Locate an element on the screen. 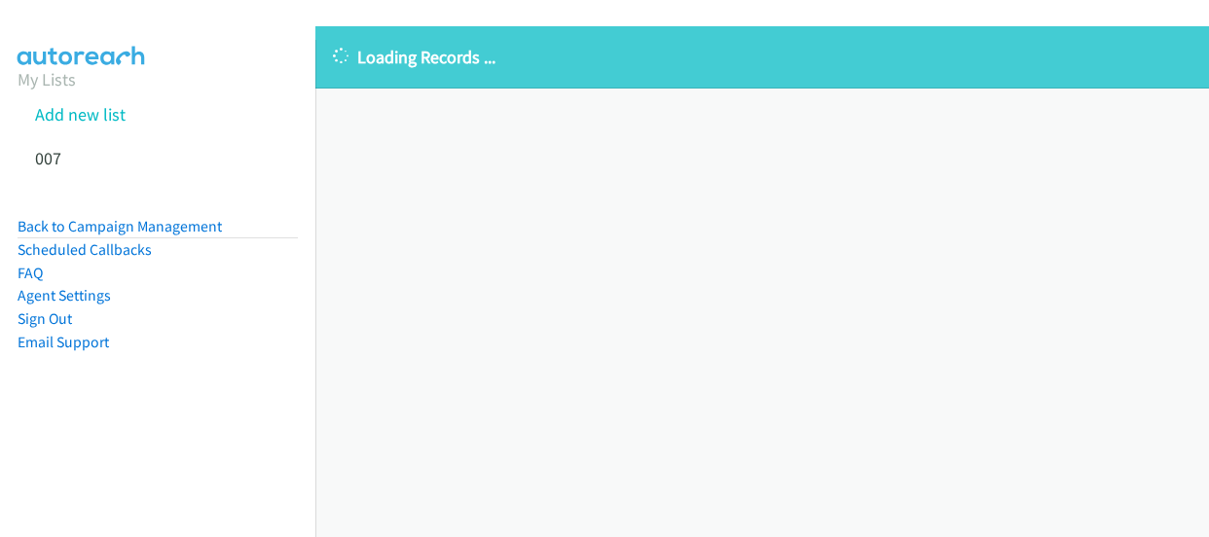 This screenshot has height=537, width=1209. a: My Lists is located at coordinates (47, 79).